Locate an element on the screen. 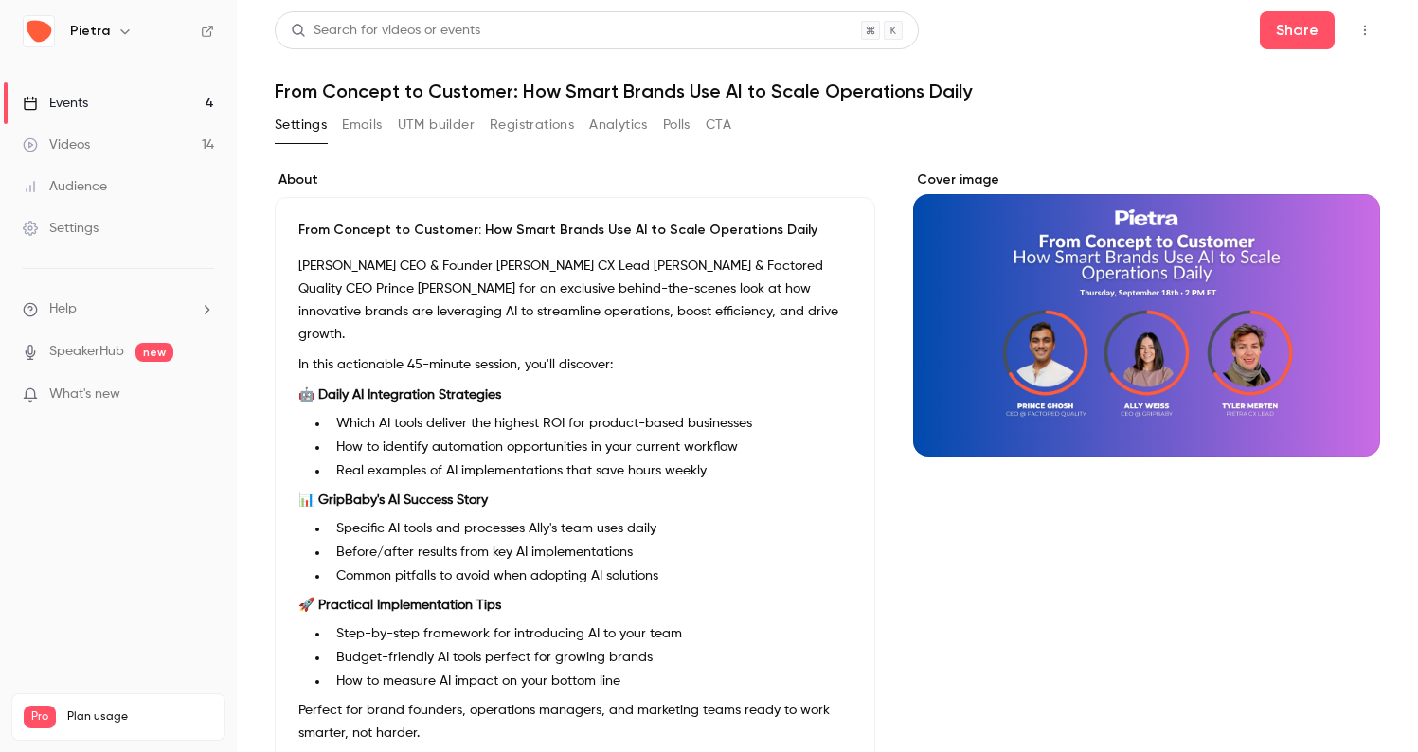 The height and width of the screenshot is (752, 1418). li: Before/after results from key AI implementations is located at coordinates (590, 552).